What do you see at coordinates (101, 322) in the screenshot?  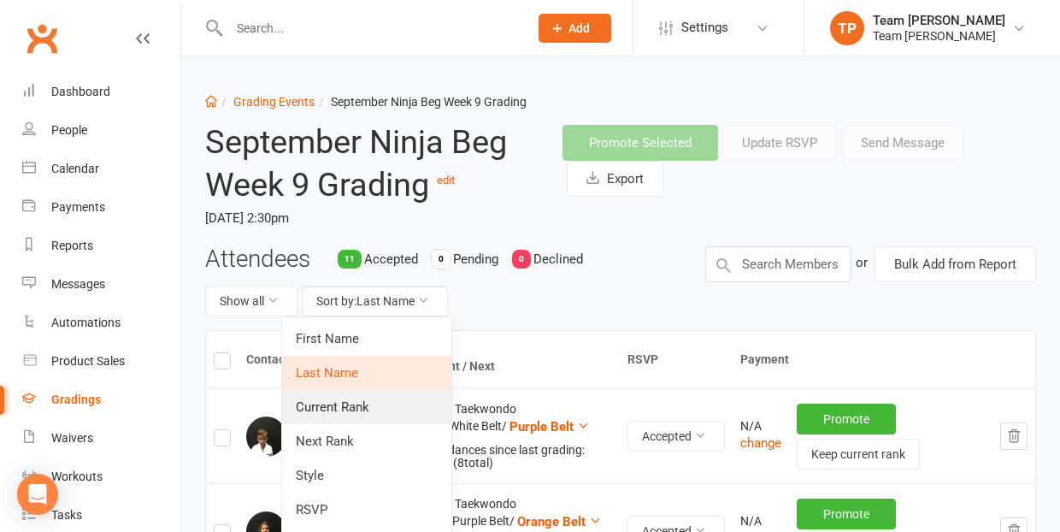 I see `a: Automations` at bounding box center [101, 322].